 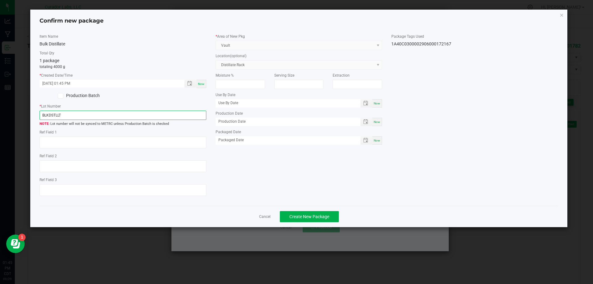 I want to click on label: Extraction, so click(x=357, y=75).